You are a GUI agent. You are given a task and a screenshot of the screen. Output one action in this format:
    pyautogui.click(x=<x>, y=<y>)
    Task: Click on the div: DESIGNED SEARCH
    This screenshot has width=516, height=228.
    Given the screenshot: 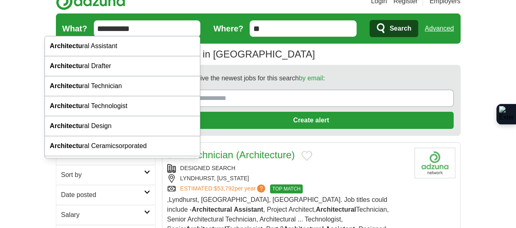 What is the action you would take?
    pyautogui.click(x=288, y=168)
    